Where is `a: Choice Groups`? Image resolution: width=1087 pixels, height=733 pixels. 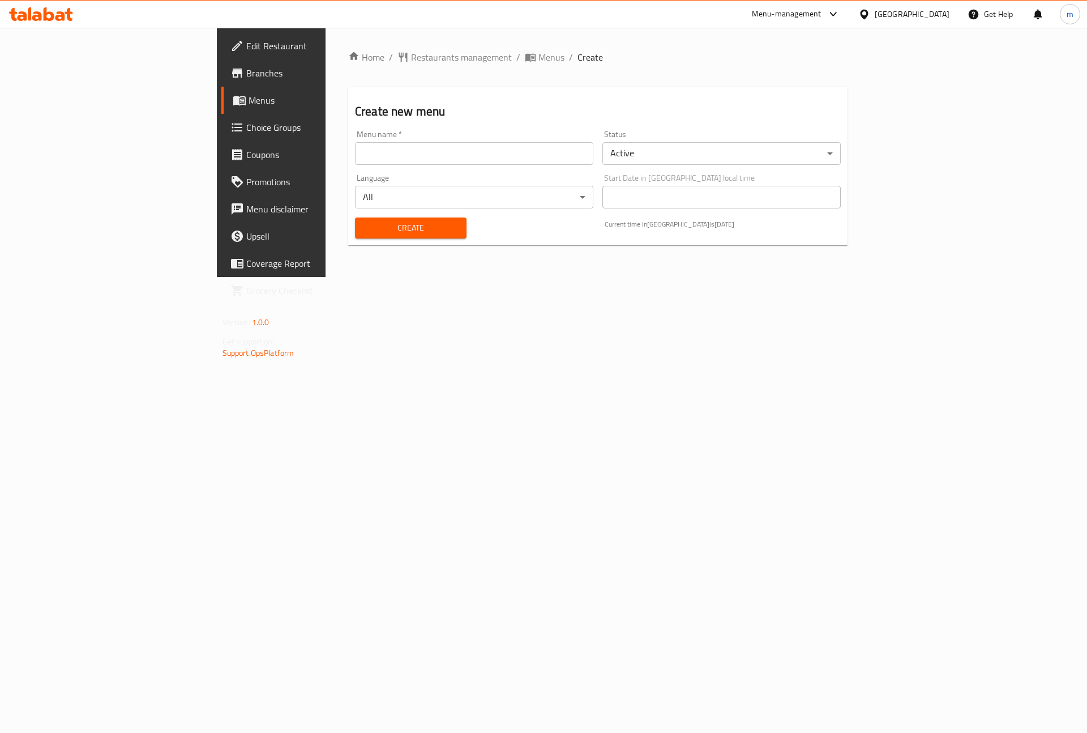
a: Choice Groups is located at coordinates (310, 127).